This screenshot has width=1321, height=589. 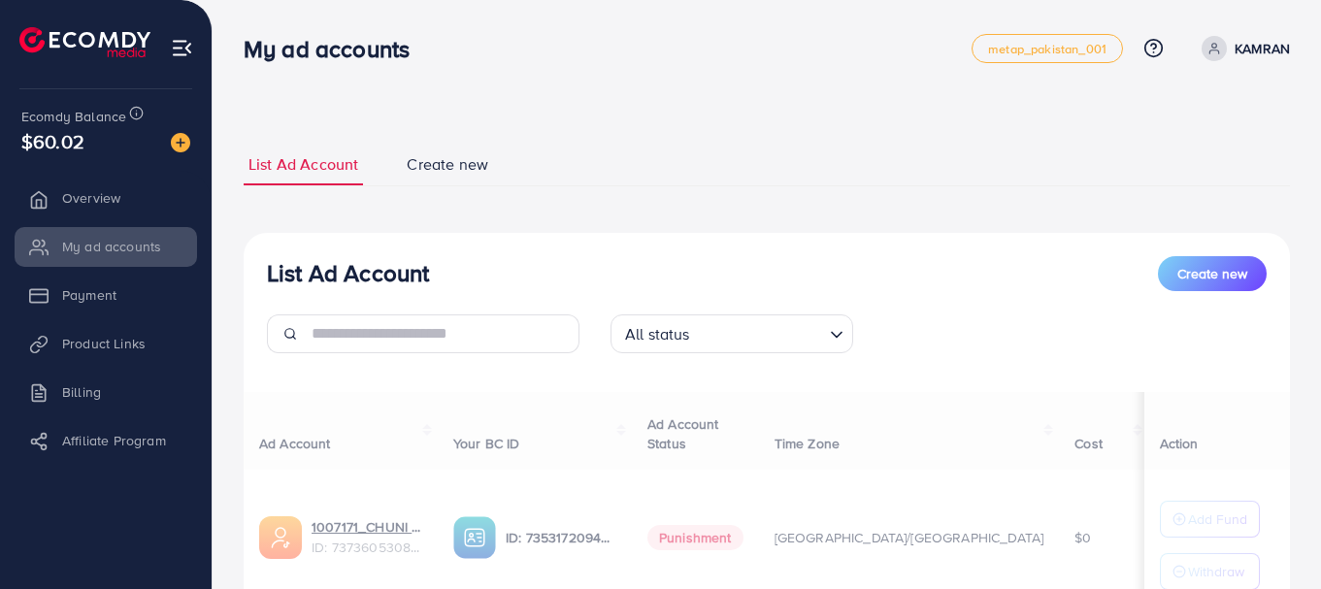 I want to click on input: Search for option, so click(x=759, y=332).